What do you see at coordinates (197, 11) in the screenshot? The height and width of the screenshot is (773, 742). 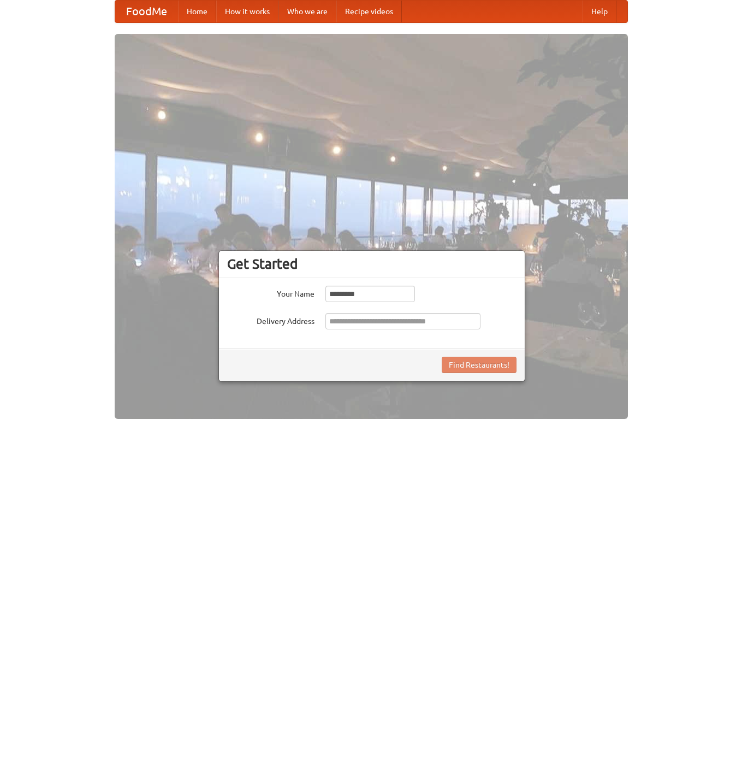 I see `a: Home` at bounding box center [197, 11].